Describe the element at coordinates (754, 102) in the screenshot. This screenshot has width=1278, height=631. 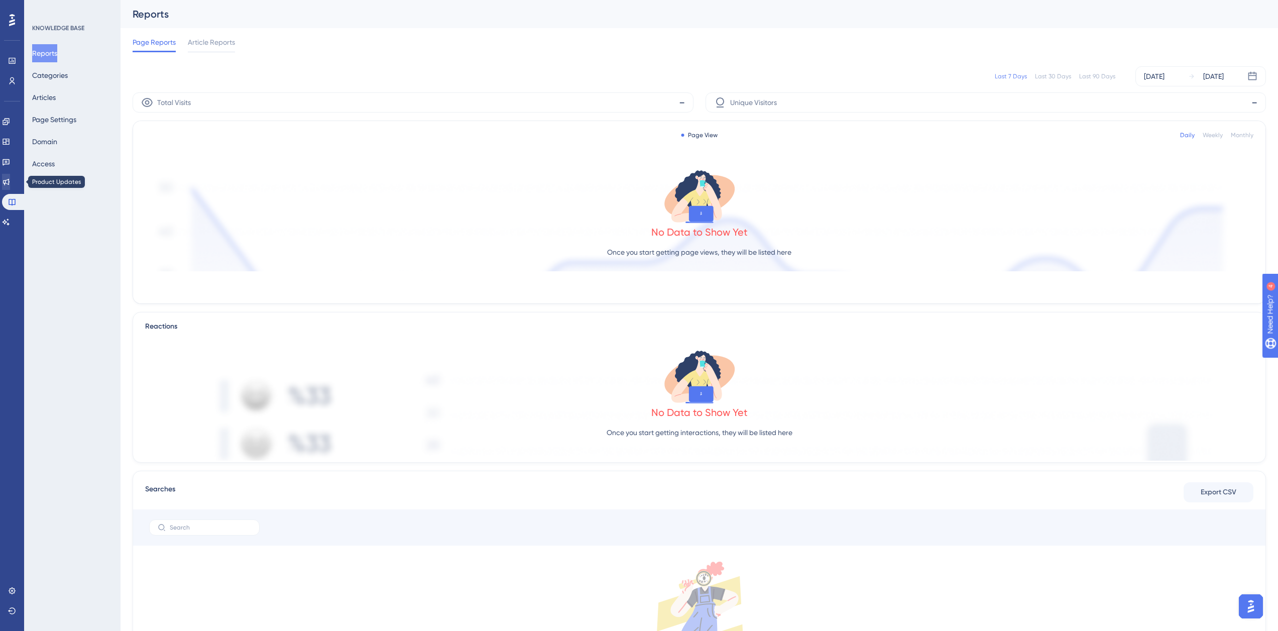
I see `span: Unique Visitors` at that location.